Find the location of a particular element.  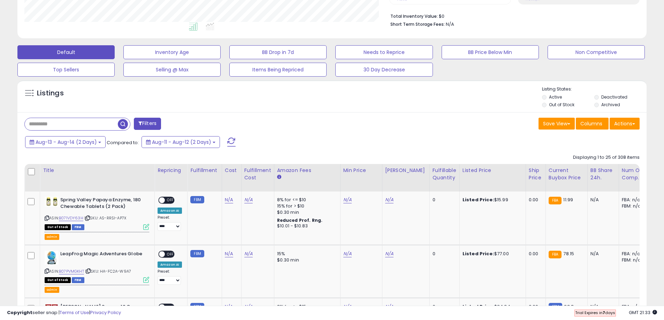

button: Default is located at coordinates (66, 52).